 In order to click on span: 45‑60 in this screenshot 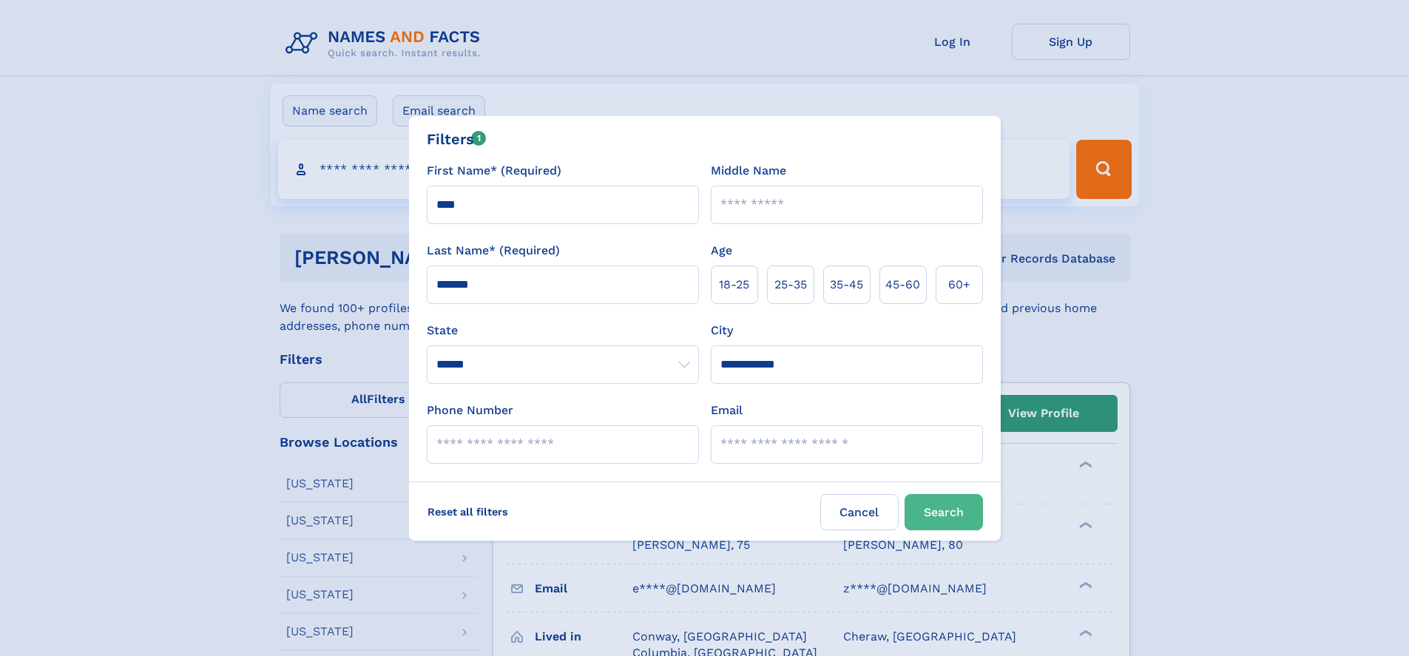, I will do `click(902, 285)`.